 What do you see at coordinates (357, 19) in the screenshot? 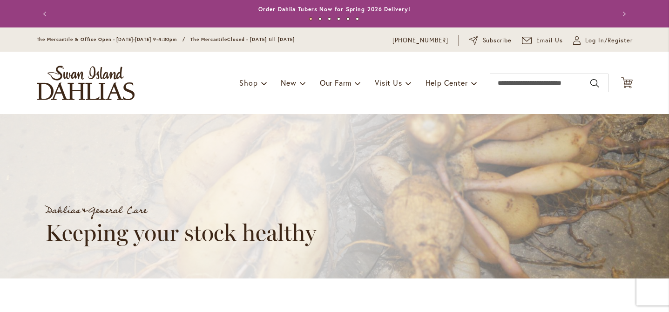
I see `button: 6 of 6` at bounding box center [357, 19].